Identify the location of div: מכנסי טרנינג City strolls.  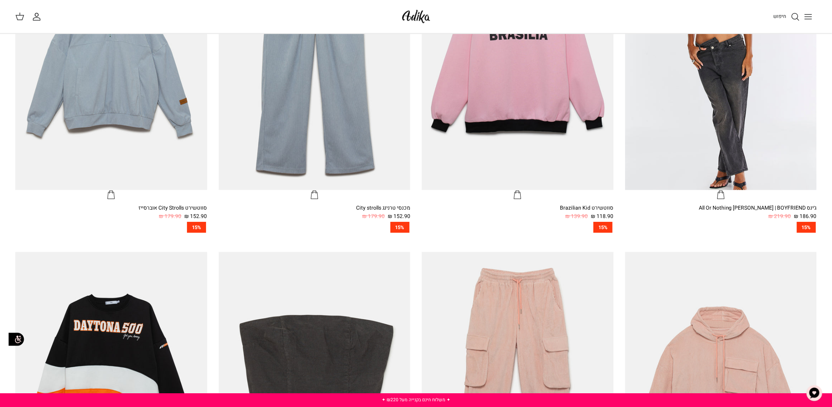
(314, 208).